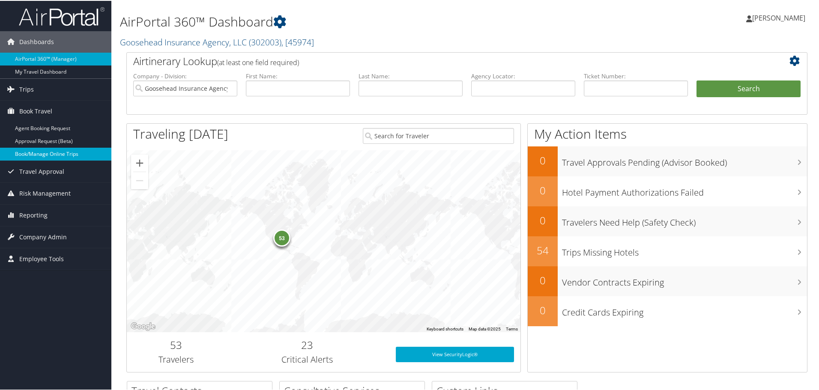 The image size is (819, 390). Describe the element at coordinates (176, 359) in the screenshot. I see `h3: Travelers` at that location.